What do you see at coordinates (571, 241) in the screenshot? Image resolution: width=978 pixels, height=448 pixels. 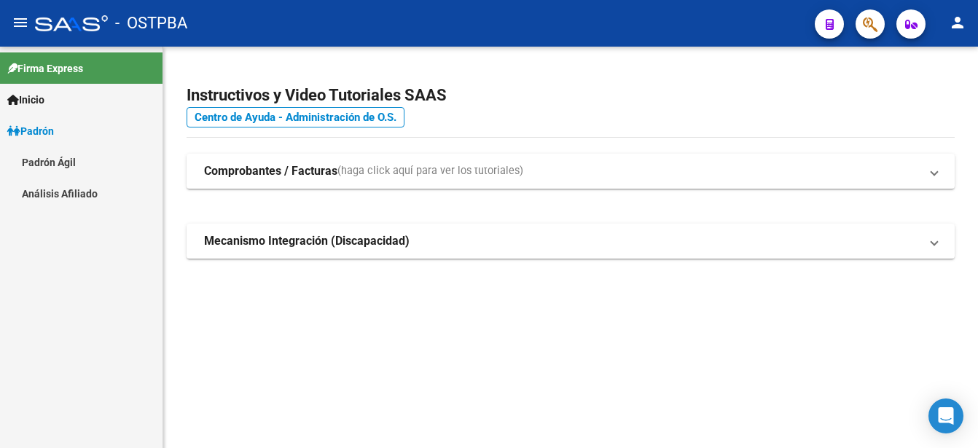 I see `mat-expansion-panel-header: Mecanismo Integración (Discapacidad)` at bounding box center [571, 241].